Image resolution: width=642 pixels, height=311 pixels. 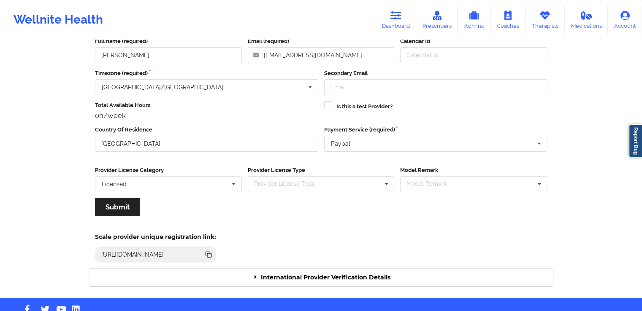 I want to click on div: Licensed, so click(x=114, y=184).